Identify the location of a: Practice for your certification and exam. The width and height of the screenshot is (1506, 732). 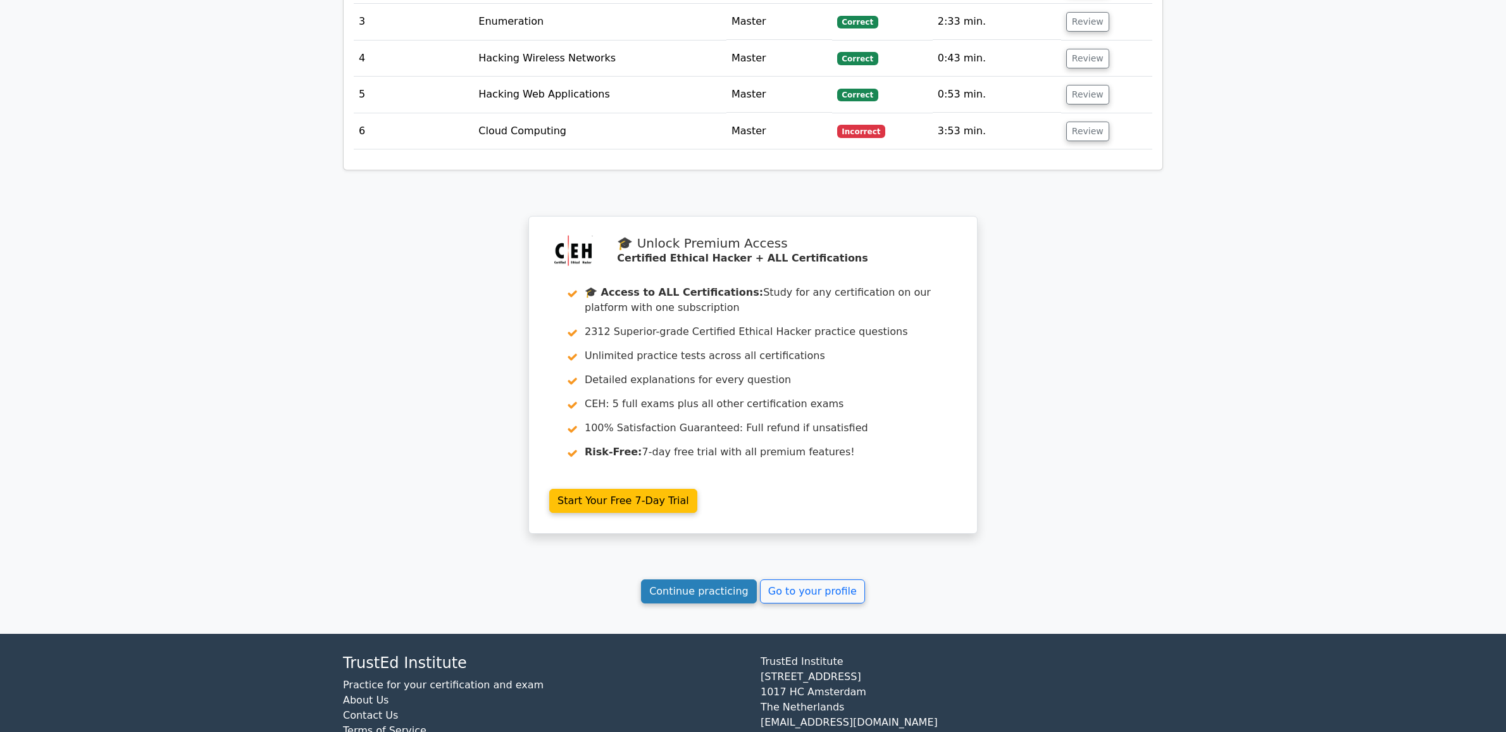
(443, 684).